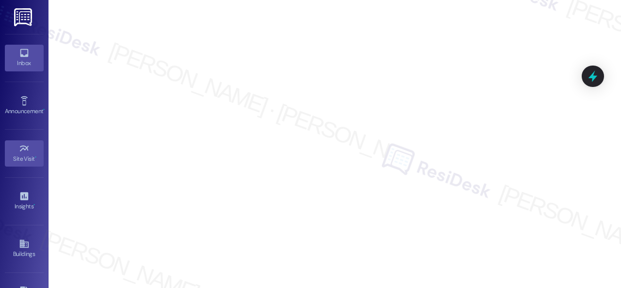 The image size is (621, 288). Describe the element at coordinates (24, 201) in the screenshot. I see `a: Insights •` at that location.